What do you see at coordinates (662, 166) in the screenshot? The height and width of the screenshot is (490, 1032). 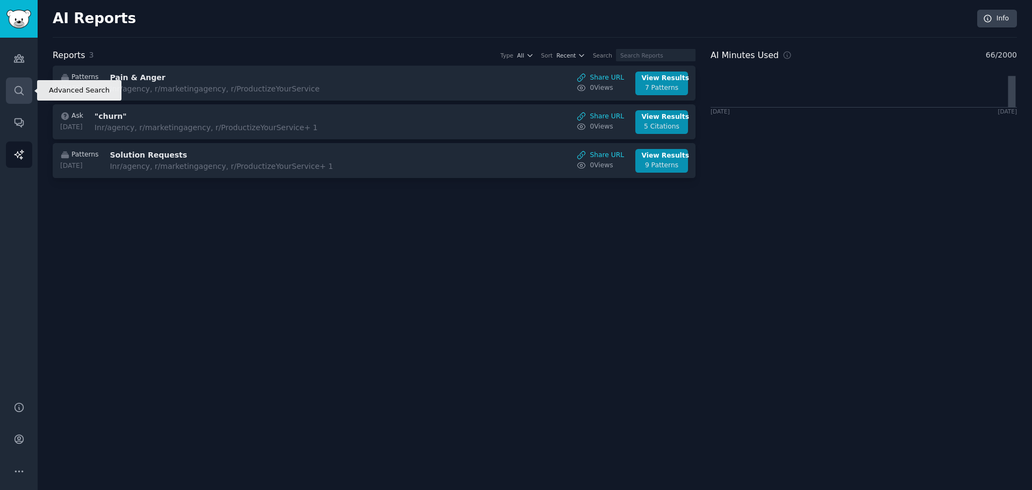 I see `div: 9 Patterns` at bounding box center [662, 166].